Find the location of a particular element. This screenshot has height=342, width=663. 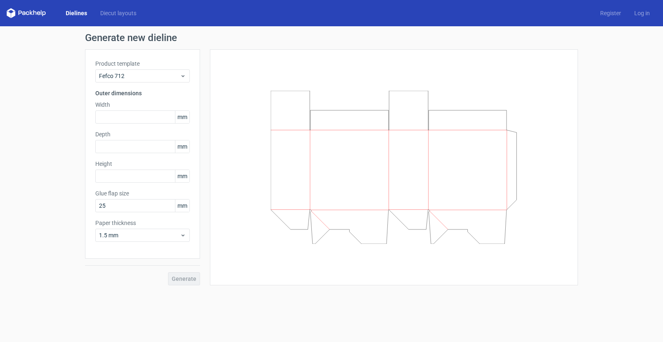

label: Glue flap size is located at coordinates (142, 193).